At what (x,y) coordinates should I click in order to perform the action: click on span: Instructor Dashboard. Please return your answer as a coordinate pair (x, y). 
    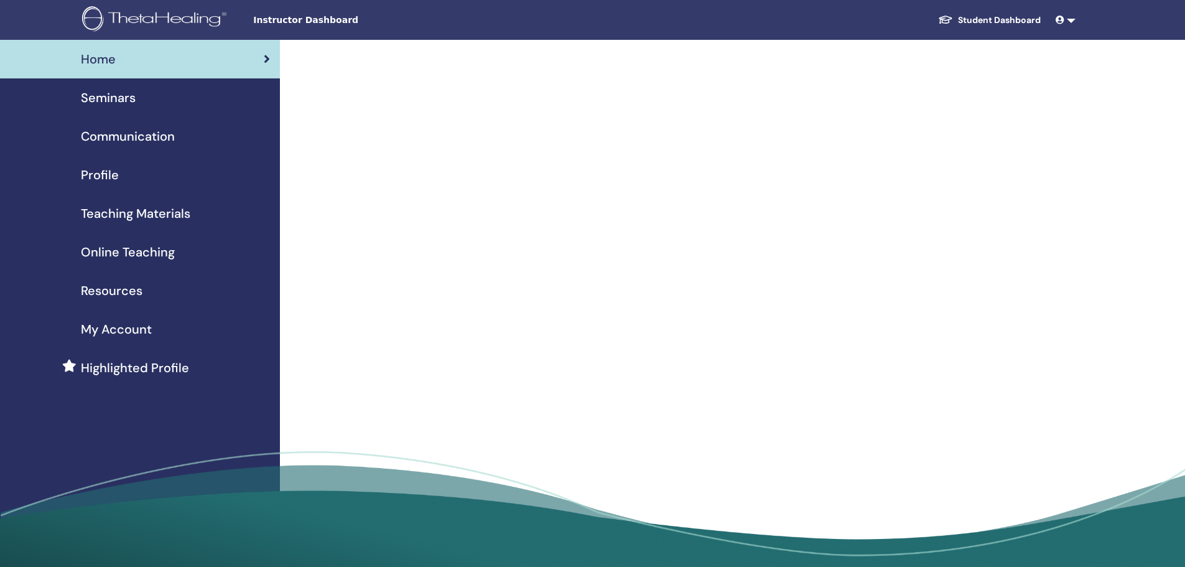
    Looking at the image, I should click on (347, 20).